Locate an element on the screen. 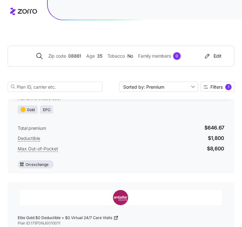 Image resolution: width=242 pixels, height=227 pixels. span: EPO is located at coordinates (46, 110).